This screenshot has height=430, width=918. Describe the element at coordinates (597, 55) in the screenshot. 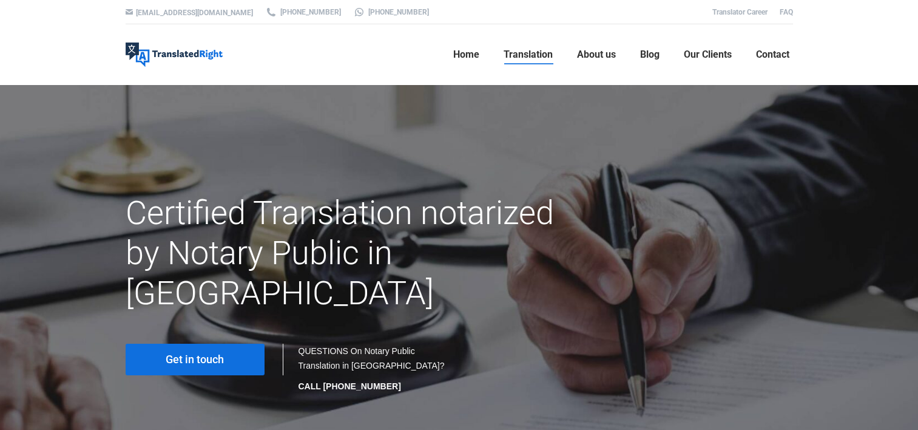

I see `a: About us` at that location.